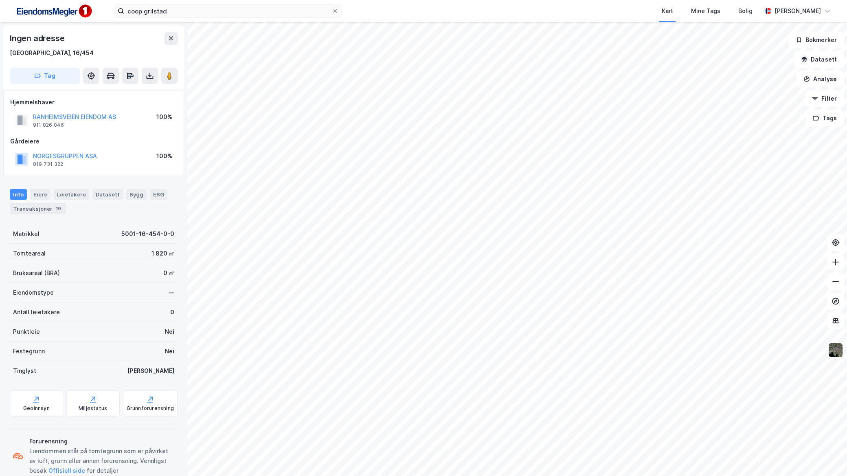  What do you see at coordinates (148, 234) in the screenshot?
I see `div: 5001-16-454-0-0` at bounding box center [148, 234].